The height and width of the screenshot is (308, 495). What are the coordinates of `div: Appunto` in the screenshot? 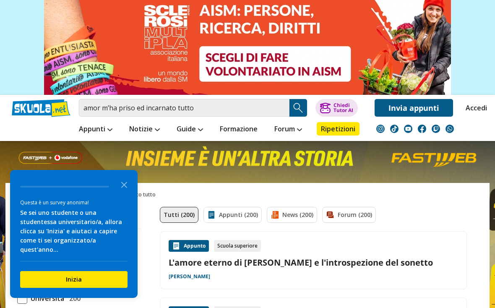 It's located at (189, 246).